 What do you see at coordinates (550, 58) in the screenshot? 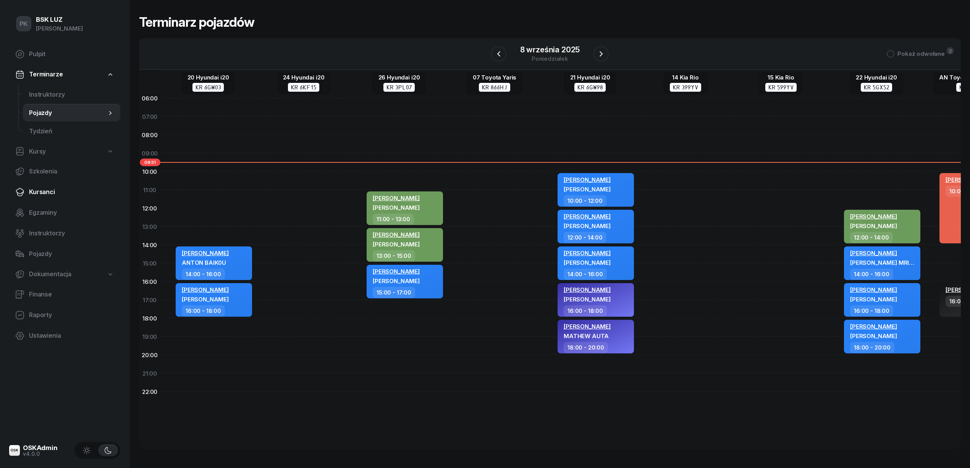
I see `div: poniedziałek` at bounding box center [550, 58].